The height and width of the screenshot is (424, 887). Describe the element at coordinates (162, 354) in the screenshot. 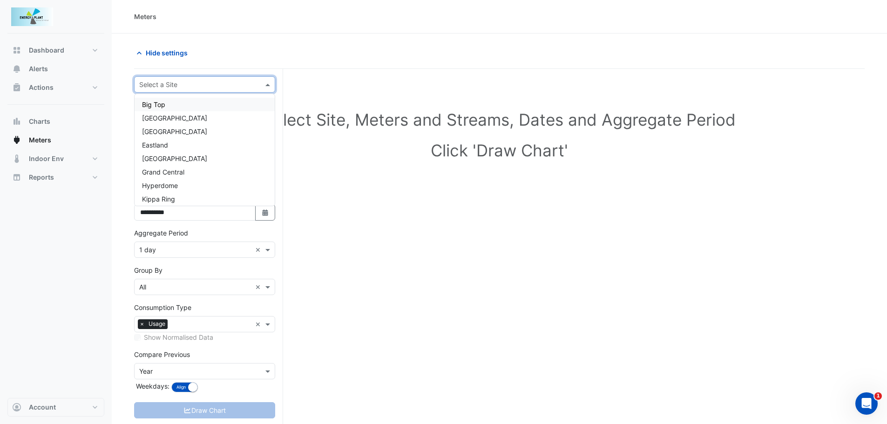

I see `label: Compare Previous` at that location.